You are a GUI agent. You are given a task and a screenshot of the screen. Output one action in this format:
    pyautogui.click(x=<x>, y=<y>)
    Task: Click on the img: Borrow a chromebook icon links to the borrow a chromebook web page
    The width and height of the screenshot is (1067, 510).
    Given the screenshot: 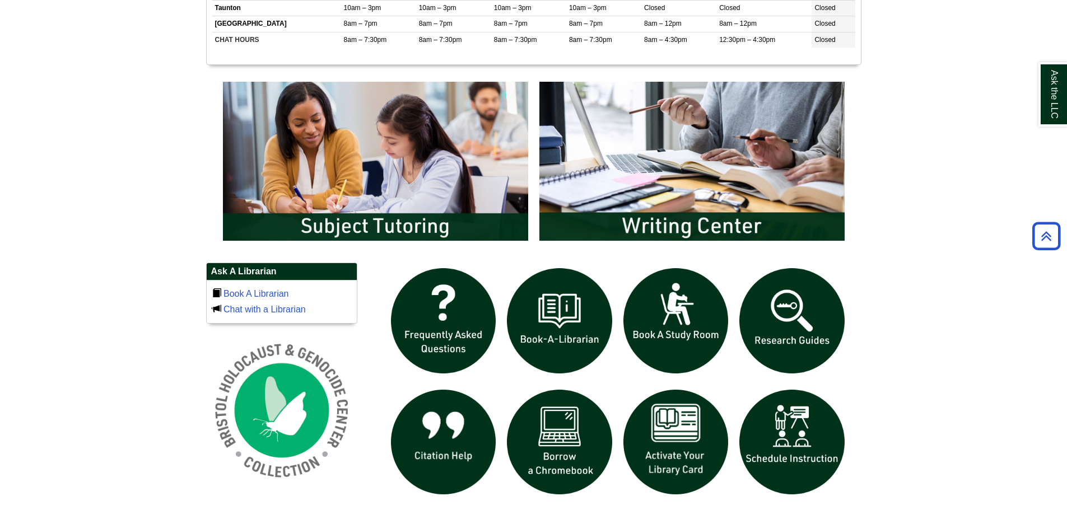 What is the action you would take?
    pyautogui.click(x=560, y=443)
    